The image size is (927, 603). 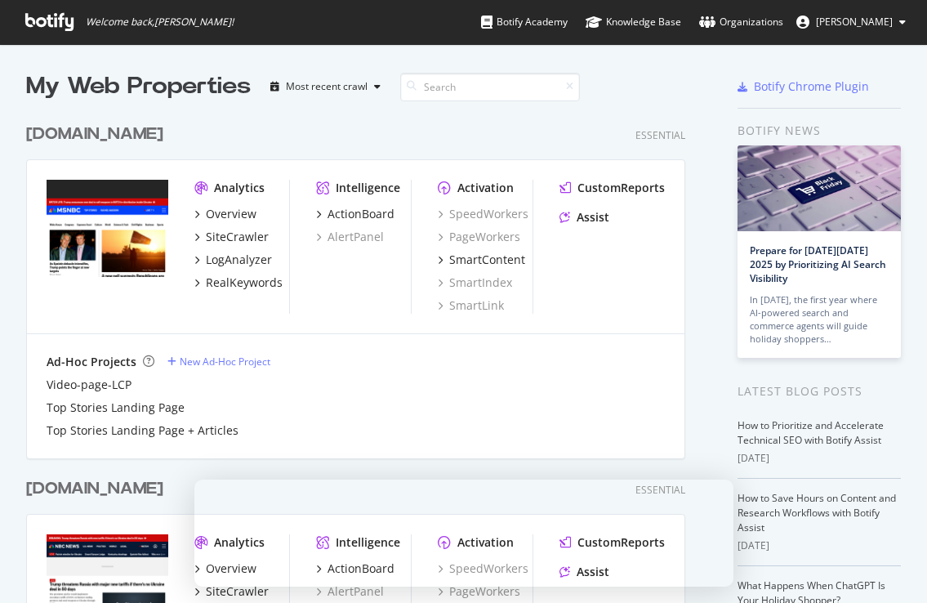 I want to click on a: Botify Chrome Plugin, so click(x=803, y=87).